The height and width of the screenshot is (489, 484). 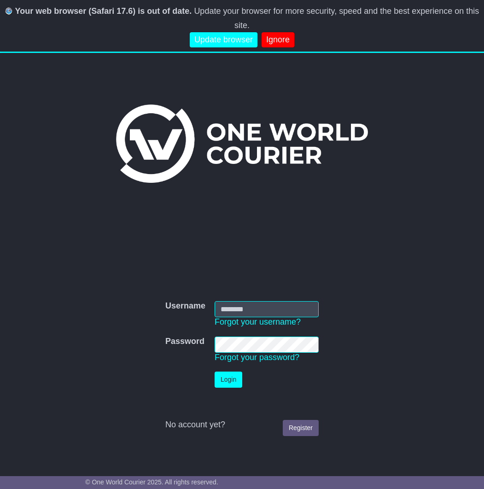 I want to click on span: Update your browser for more security, speed and the best experience on this site., so click(x=336, y=18).